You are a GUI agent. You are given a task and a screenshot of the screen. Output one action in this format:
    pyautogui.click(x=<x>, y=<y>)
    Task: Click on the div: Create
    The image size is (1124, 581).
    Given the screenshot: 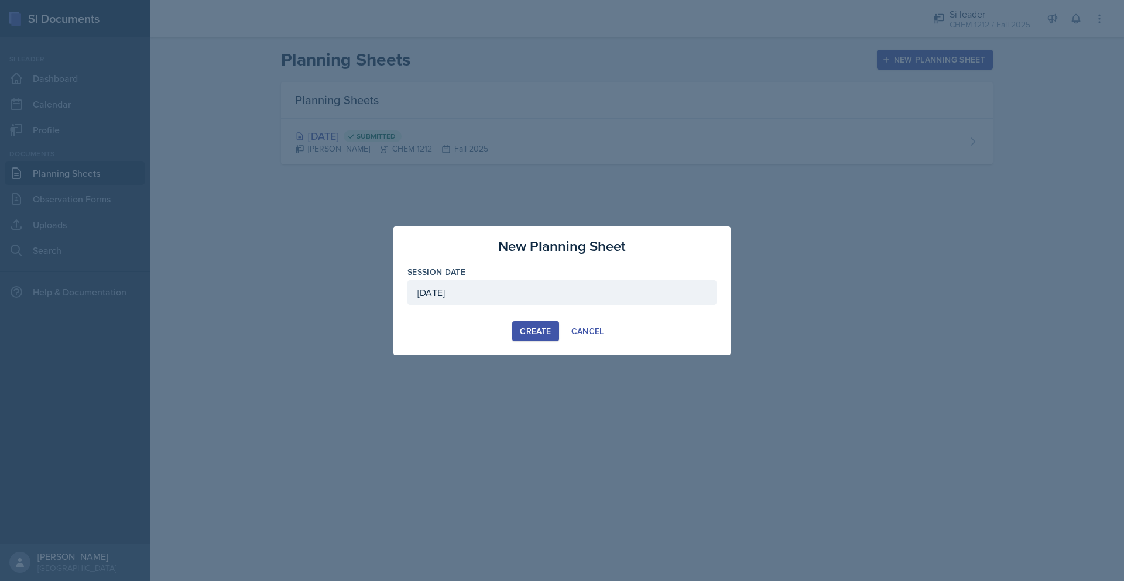 What is the action you would take?
    pyautogui.click(x=535, y=331)
    